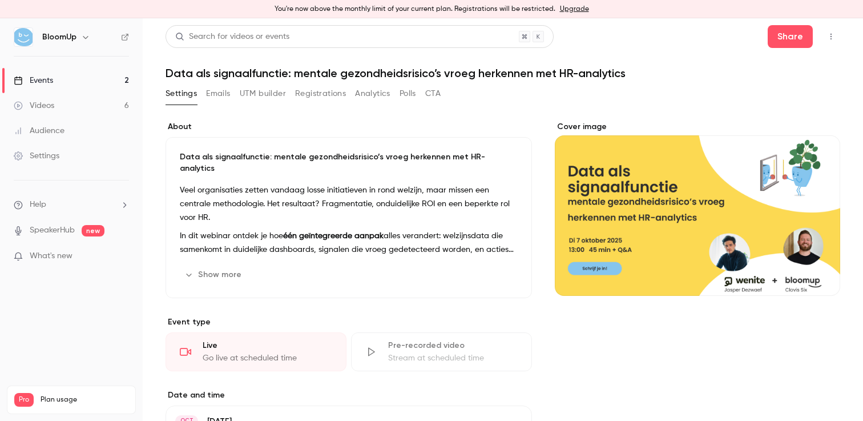 This screenshot has height=421, width=863. Describe the element at coordinates (267, 358) in the screenshot. I see `div: Go live at scheduled time` at that location.